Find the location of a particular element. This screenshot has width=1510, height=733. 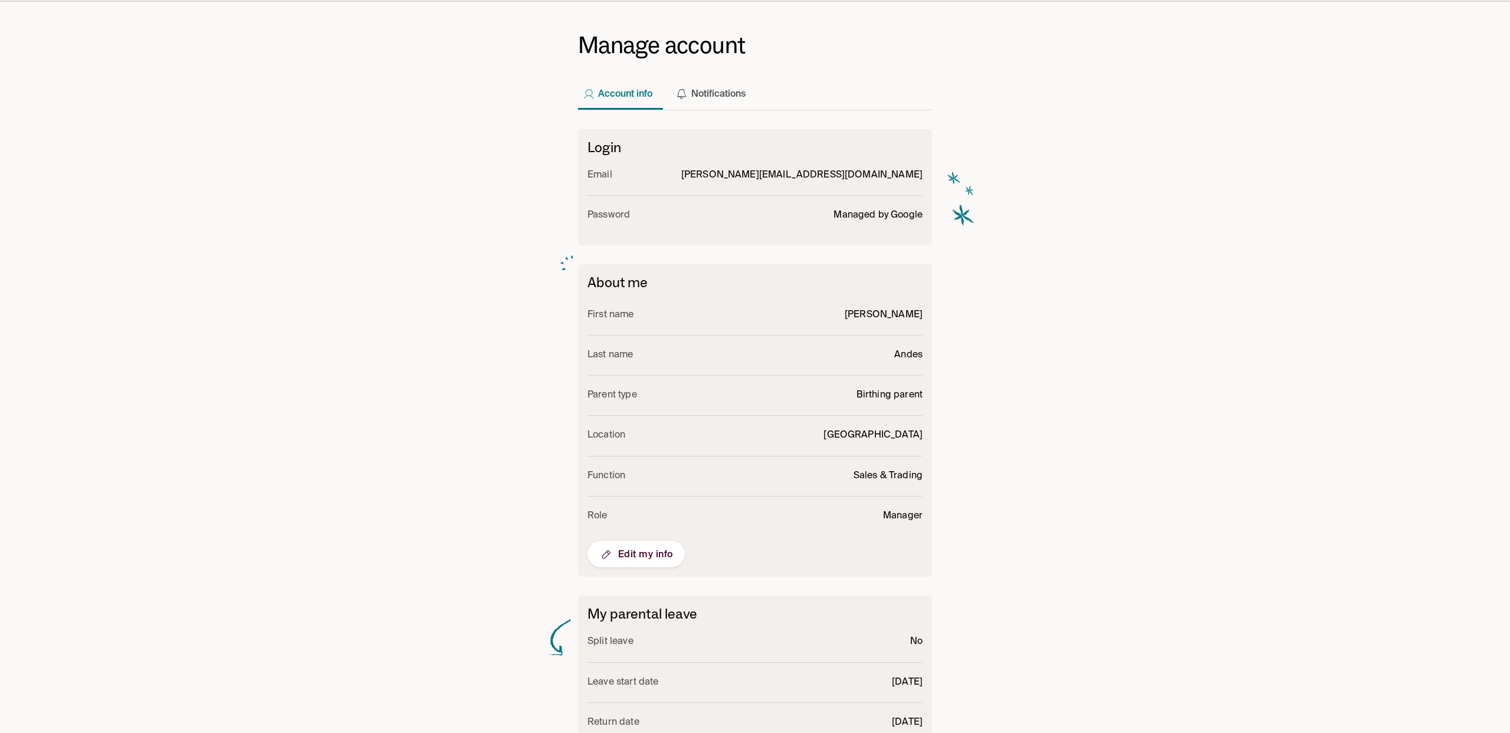

p: Function is located at coordinates (606, 476).